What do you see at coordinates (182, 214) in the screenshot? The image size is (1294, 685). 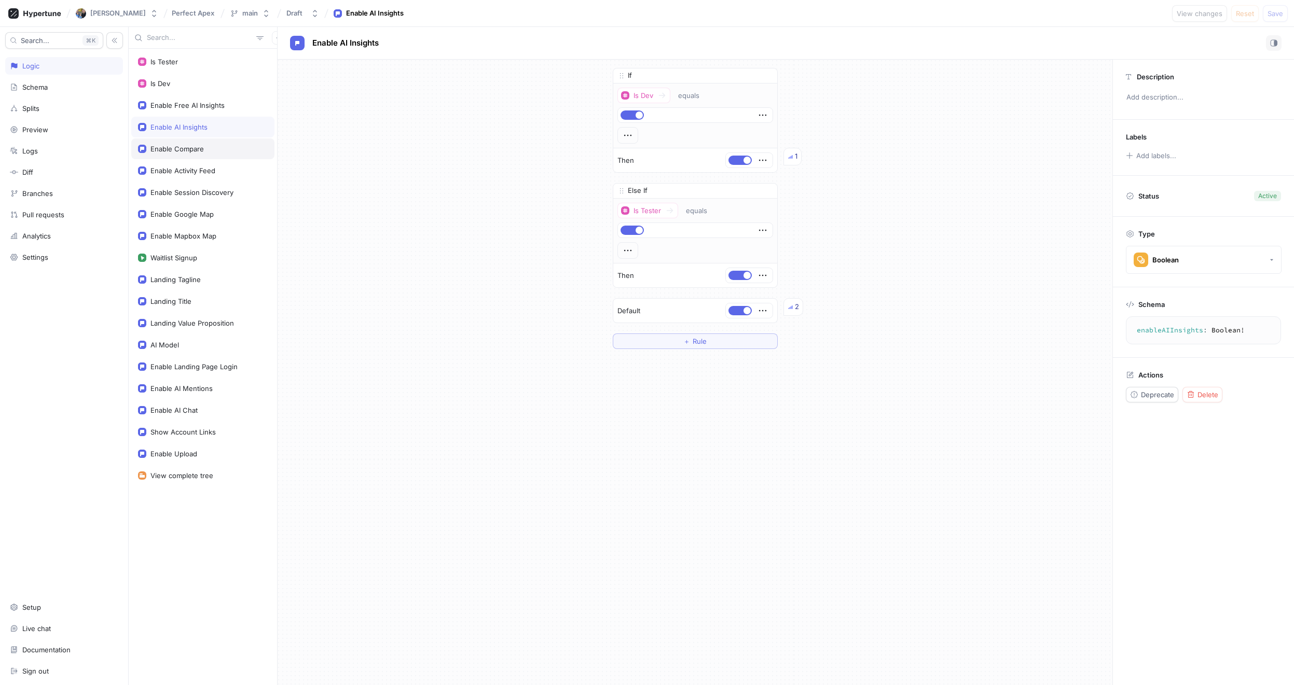 I see `div: Enable Google Map` at bounding box center [182, 214].